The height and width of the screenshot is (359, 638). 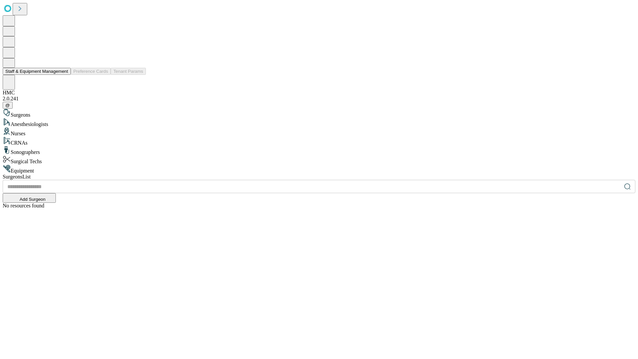 What do you see at coordinates (319, 132) in the screenshot?
I see `div: Nurses` at bounding box center [319, 132].